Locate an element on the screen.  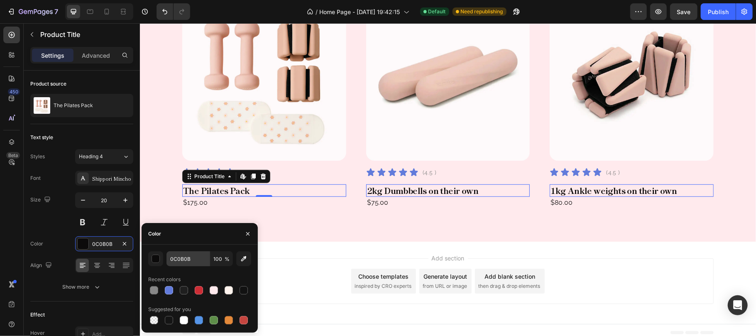
button: Save is located at coordinates (683, 12).